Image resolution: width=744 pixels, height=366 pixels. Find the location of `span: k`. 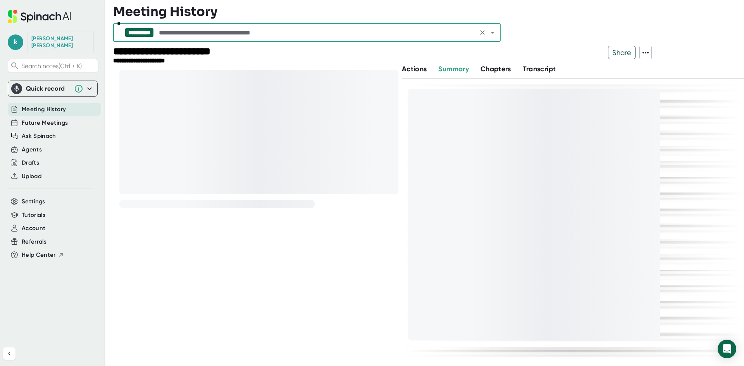

span: k is located at coordinates (16, 42).